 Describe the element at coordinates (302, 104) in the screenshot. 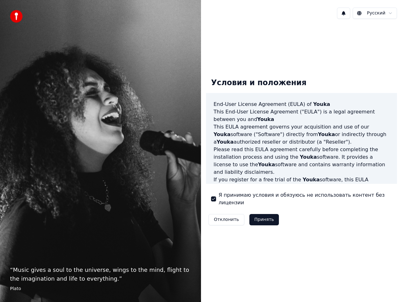

I see `h3: End-User License Agreement (EULA) of` at that location.